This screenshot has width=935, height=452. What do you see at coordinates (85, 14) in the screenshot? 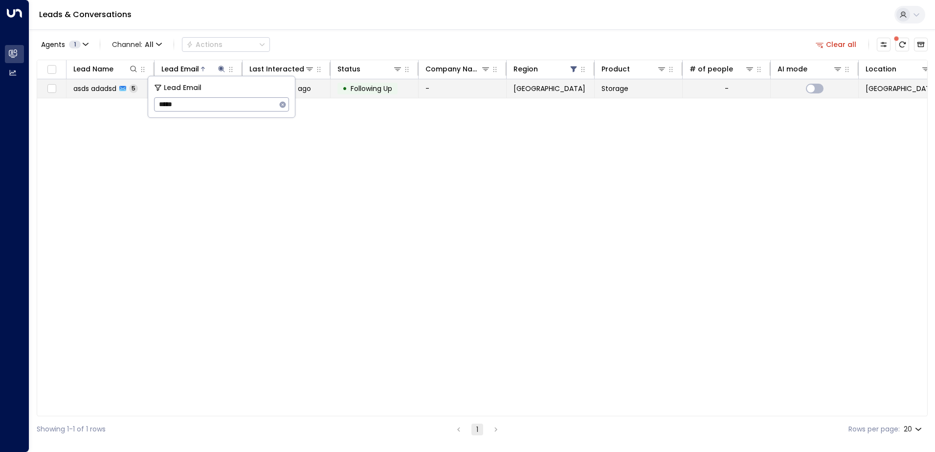
I see `a: Leads & Conversations` at bounding box center [85, 14].